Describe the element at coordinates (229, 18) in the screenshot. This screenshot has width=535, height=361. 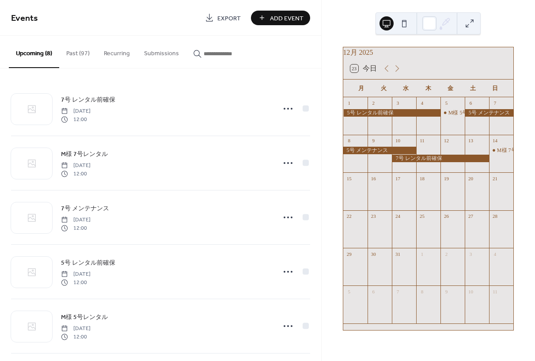
I see `span: Export` at that location.